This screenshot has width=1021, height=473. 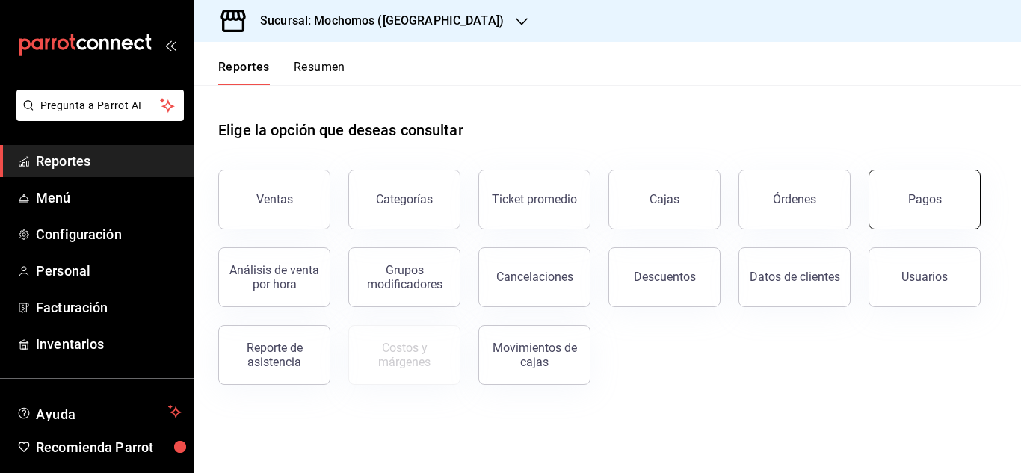 What do you see at coordinates (534, 200) in the screenshot?
I see `button: Ticket promedio` at bounding box center [534, 200].